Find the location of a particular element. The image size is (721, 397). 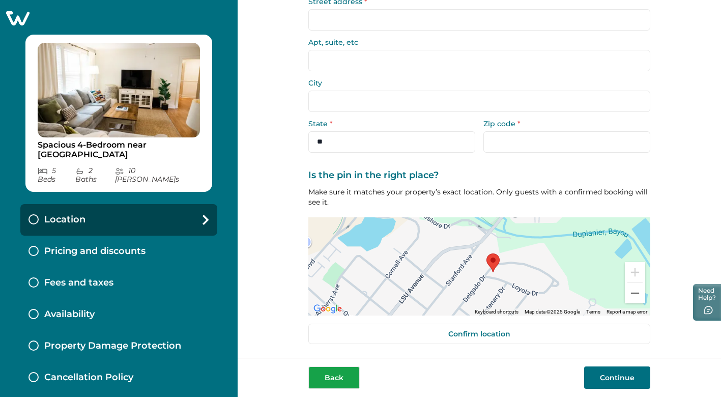

button: Zoom in is located at coordinates (635, 272).